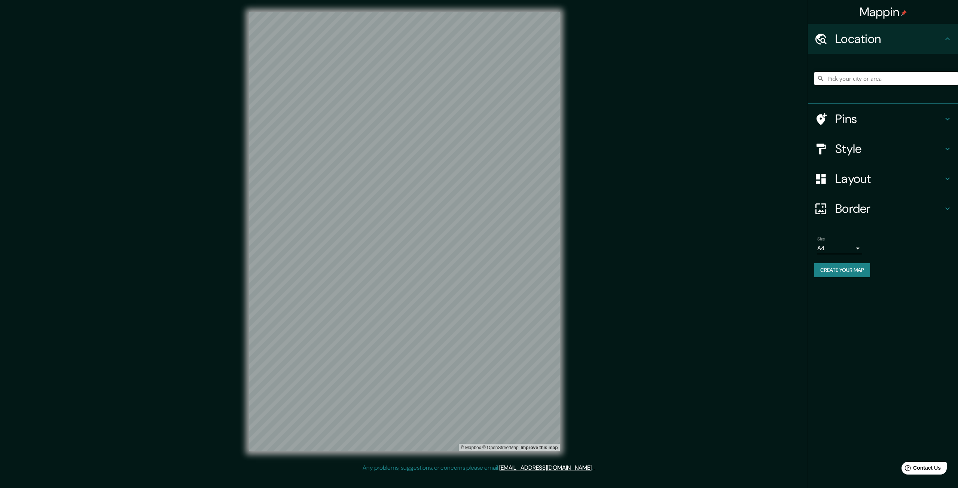 The width and height of the screenshot is (958, 488). Describe the element at coordinates (889, 209) in the screenshot. I see `h4: Border` at that location.